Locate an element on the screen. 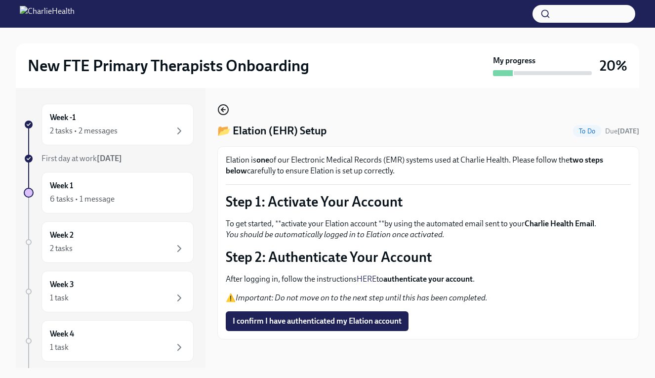 The height and width of the screenshot is (378, 655). em: Important: Do not move on to the next step until this has been completed. is located at coordinates (361, 297).